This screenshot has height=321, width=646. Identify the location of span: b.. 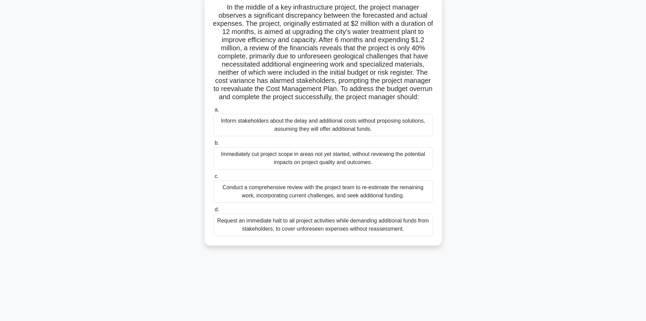
(217, 142).